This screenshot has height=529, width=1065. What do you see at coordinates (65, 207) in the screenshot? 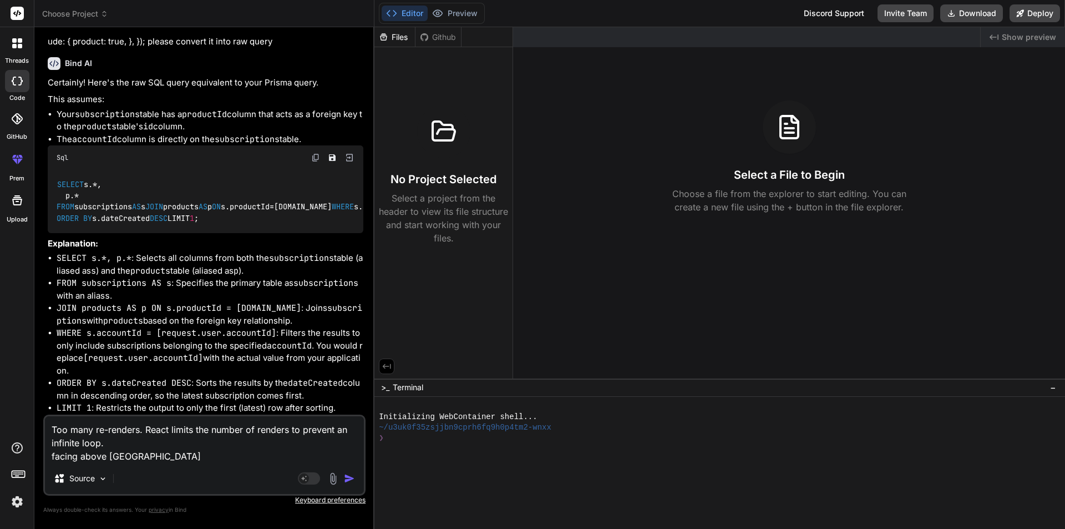
I see `span: FROM` at bounding box center [65, 207].